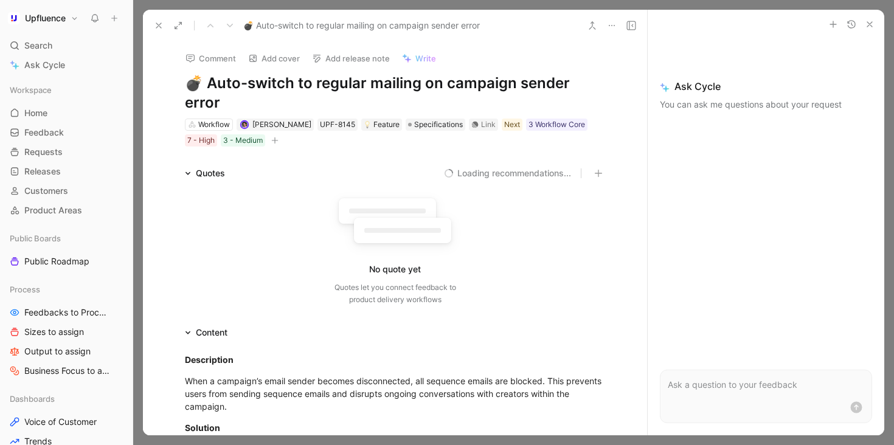 This screenshot has height=445, width=894. I want to click on button: UpfluenceUpfluence, so click(43, 18).